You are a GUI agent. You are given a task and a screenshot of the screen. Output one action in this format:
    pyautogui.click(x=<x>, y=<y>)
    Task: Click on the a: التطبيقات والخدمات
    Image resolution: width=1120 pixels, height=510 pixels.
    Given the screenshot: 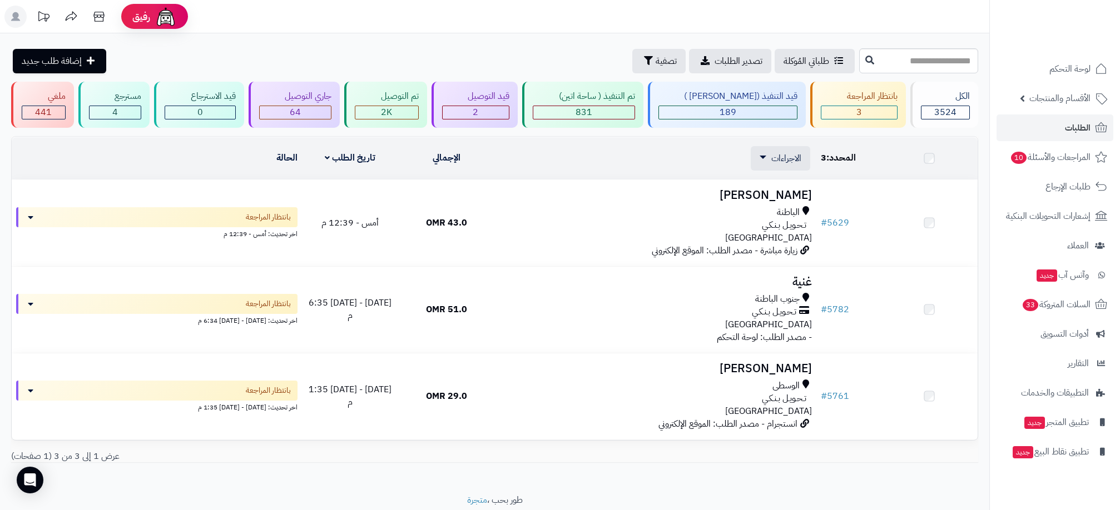 What is the action you would take?
    pyautogui.click(x=1055, y=393)
    